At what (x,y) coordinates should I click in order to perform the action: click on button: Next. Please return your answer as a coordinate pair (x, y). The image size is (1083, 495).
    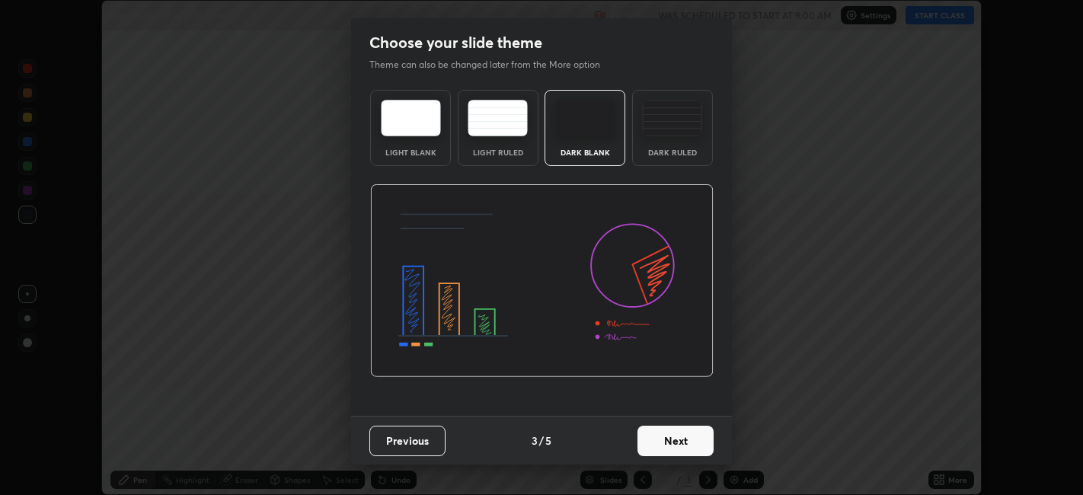
    Looking at the image, I should click on (676, 441).